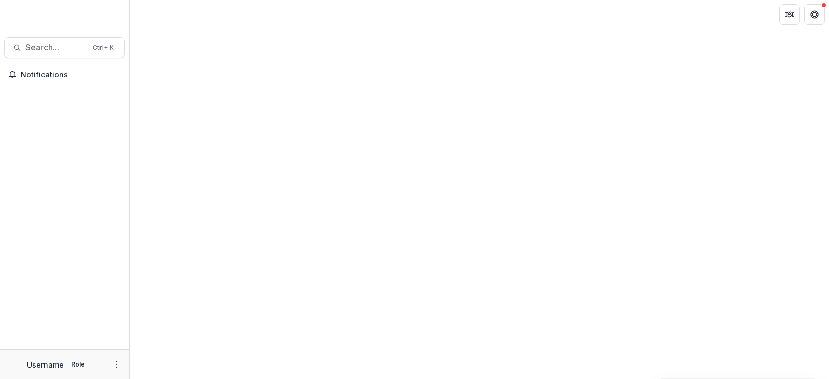 The height and width of the screenshot is (379, 829). Describe the element at coordinates (78, 364) in the screenshot. I see `p: Role` at that location.